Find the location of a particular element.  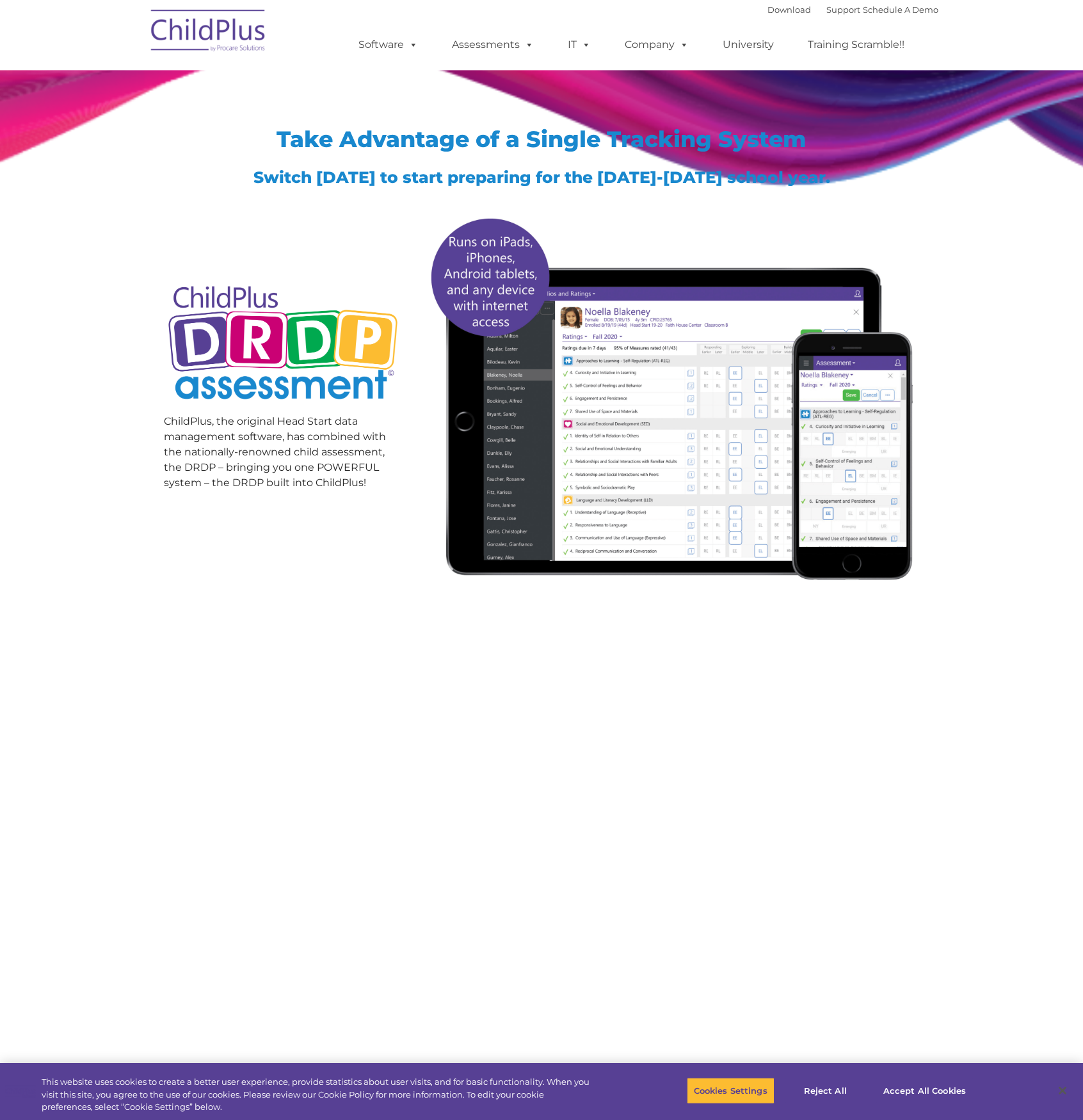

img: All-devices is located at coordinates (670, 398).